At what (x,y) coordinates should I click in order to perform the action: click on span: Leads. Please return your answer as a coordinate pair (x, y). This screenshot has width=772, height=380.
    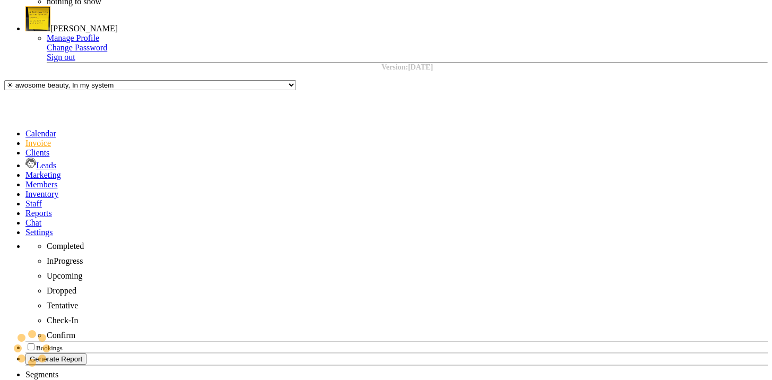
    Looking at the image, I should click on (46, 165).